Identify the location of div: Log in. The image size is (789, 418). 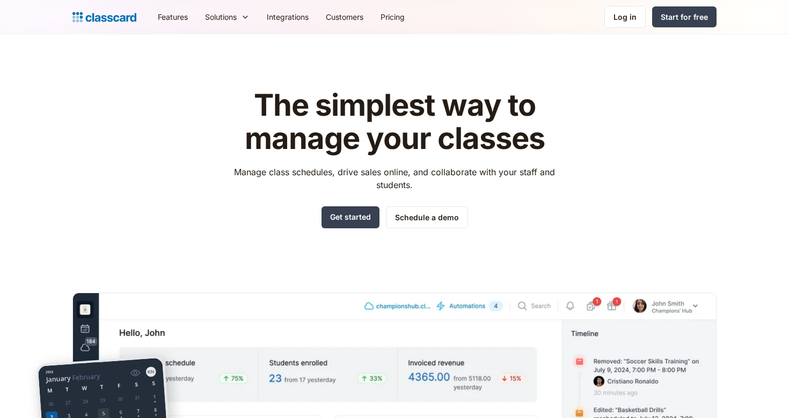
(624, 17).